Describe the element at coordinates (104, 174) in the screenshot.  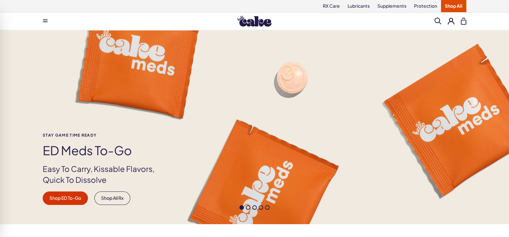
I see `p: Easy To Carry, Kissable Flavors, Quick To Dissolve` at that location.